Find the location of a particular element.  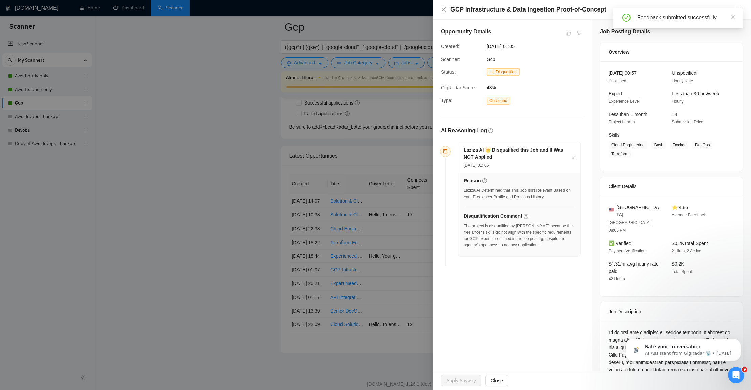

h5: Laziza AI 👑 Disqualified this Job and It Was NOT Applied is located at coordinates (515, 154).